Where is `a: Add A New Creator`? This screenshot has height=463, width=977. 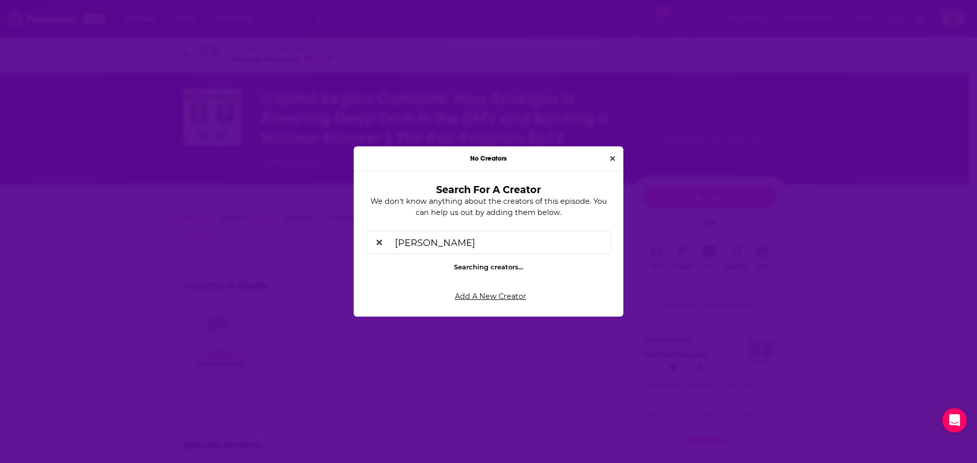 a: Add A New Creator is located at coordinates (490, 296).